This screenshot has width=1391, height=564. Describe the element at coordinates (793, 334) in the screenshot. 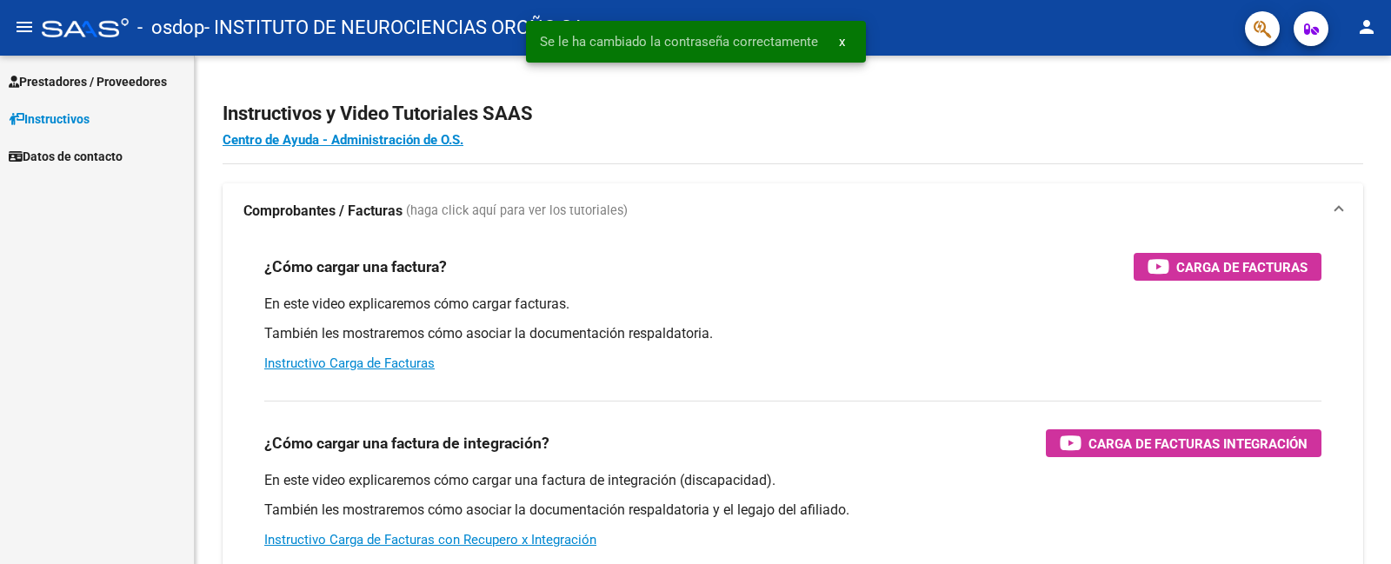

I see `p: También les mostraremos cómo asociar la documentación respaldatoria.` at that location.